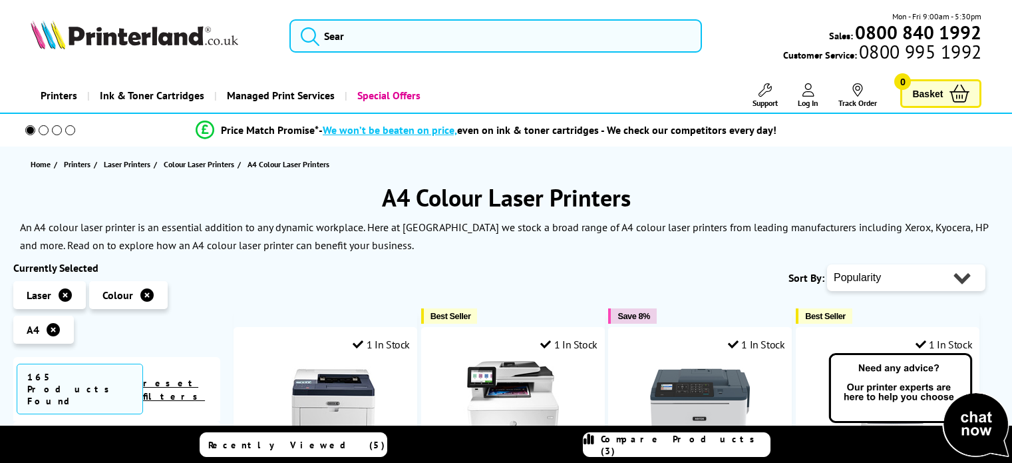  Describe the element at coordinates (150, 95) in the screenshot. I see `a: Ink & Toner Cartridges` at that location.